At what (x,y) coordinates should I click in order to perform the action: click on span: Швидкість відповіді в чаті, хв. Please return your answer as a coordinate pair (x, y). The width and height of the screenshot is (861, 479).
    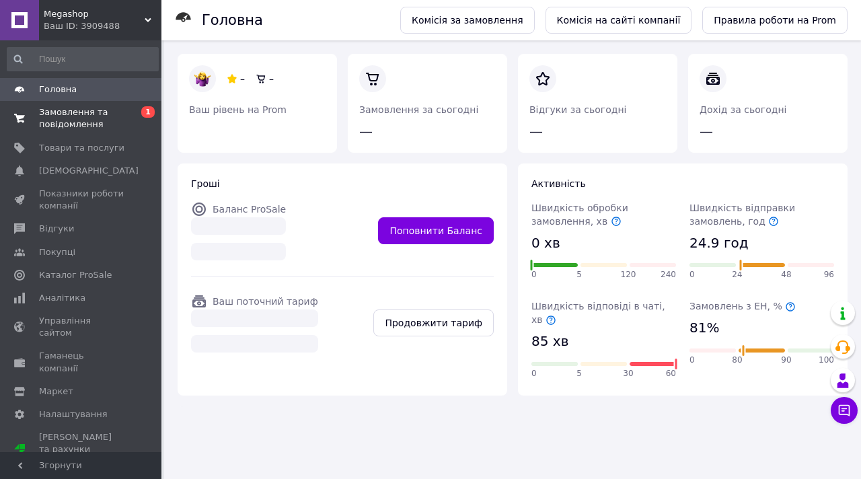
    Looking at the image, I should click on (598, 313).